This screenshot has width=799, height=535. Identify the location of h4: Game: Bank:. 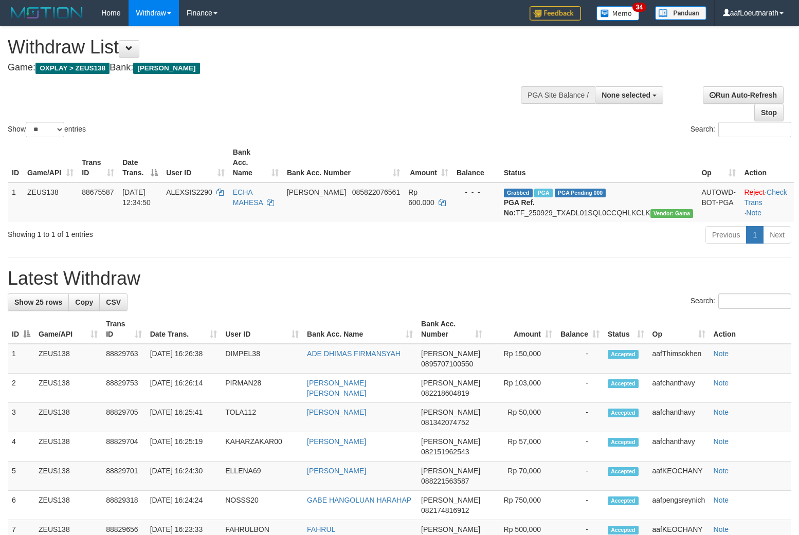
(265, 68).